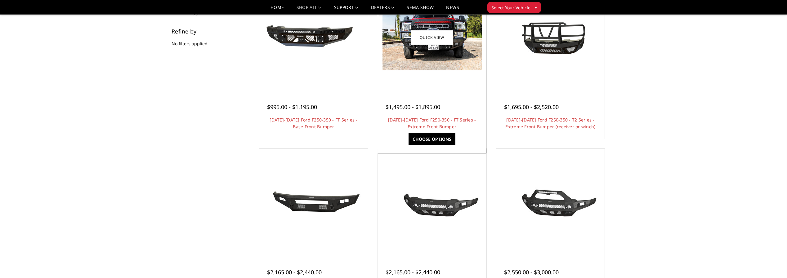  I want to click on img: 2023-2026 Ford F250-350 - FT Series - Extreme Front Bumper, so click(432, 37).